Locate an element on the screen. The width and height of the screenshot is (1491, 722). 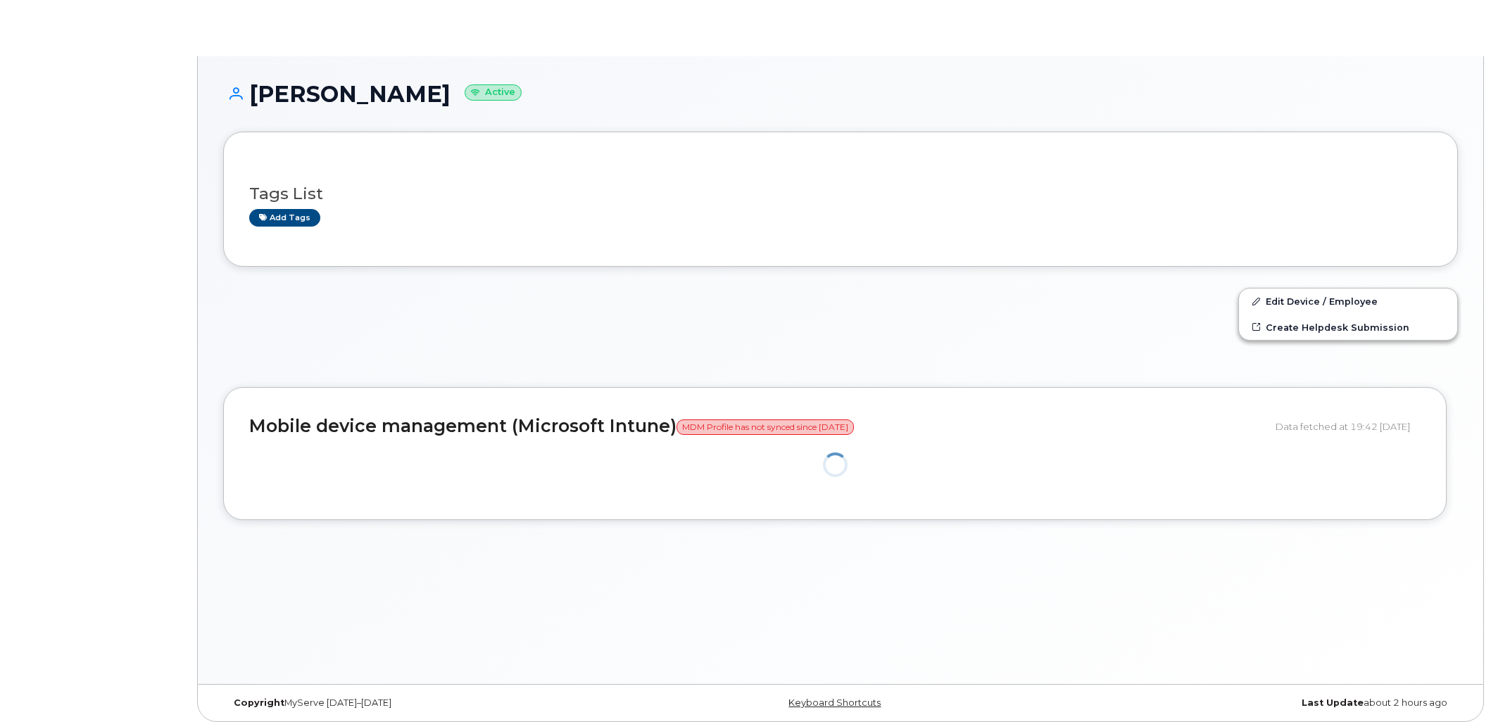
small: Active is located at coordinates (493, 92).